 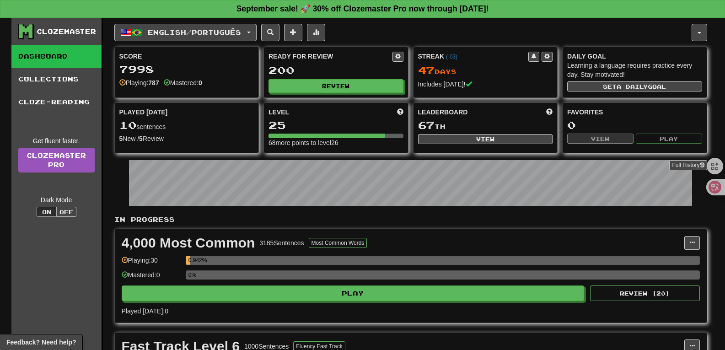 I want to click on div: Get fluent faster., so click(x=56, y=141).